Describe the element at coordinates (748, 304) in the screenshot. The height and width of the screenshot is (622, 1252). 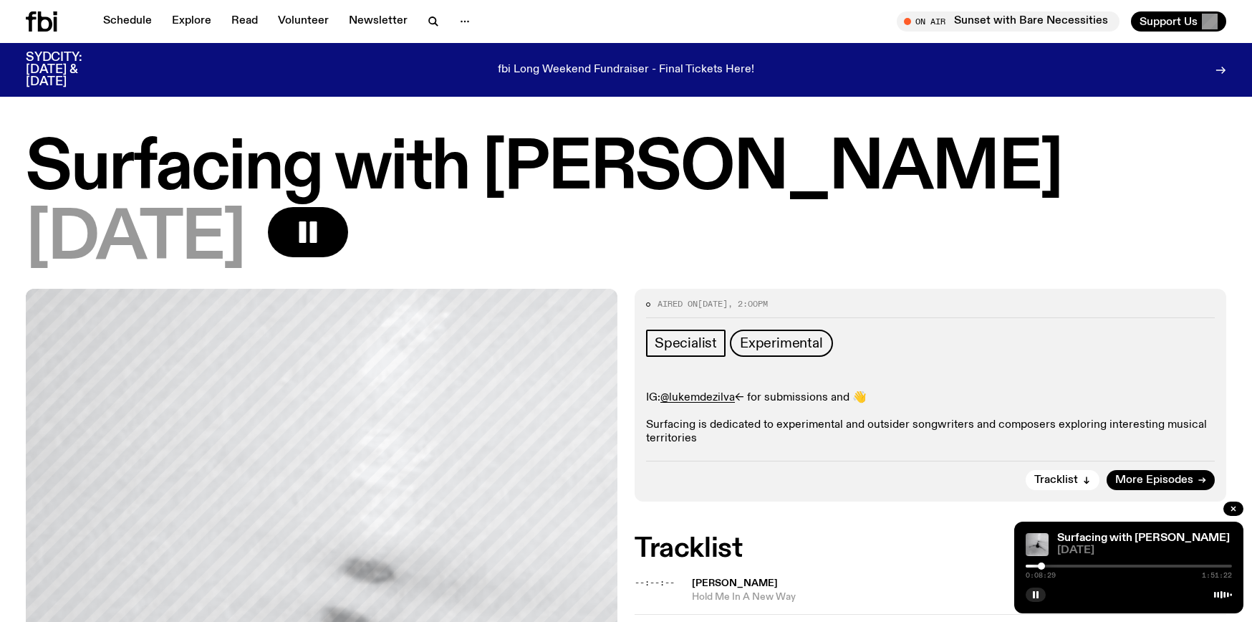
I see `span: , 2:00pm` at that location.